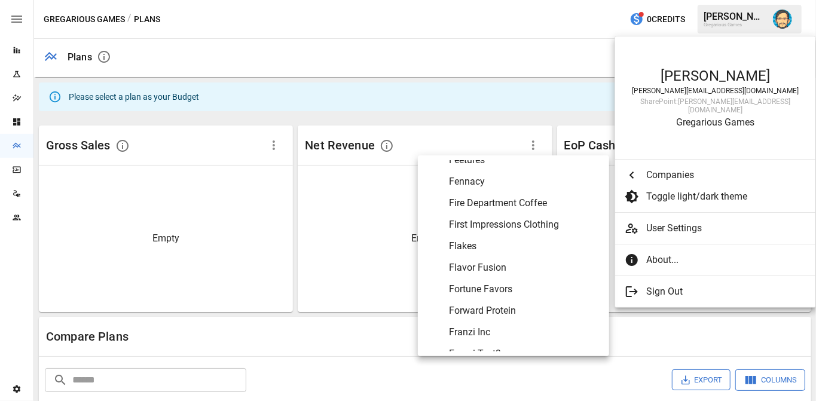 The width and height of the screenshot is (816, 401). I want to click on span: Flavor Fusion, so click(524, 268).